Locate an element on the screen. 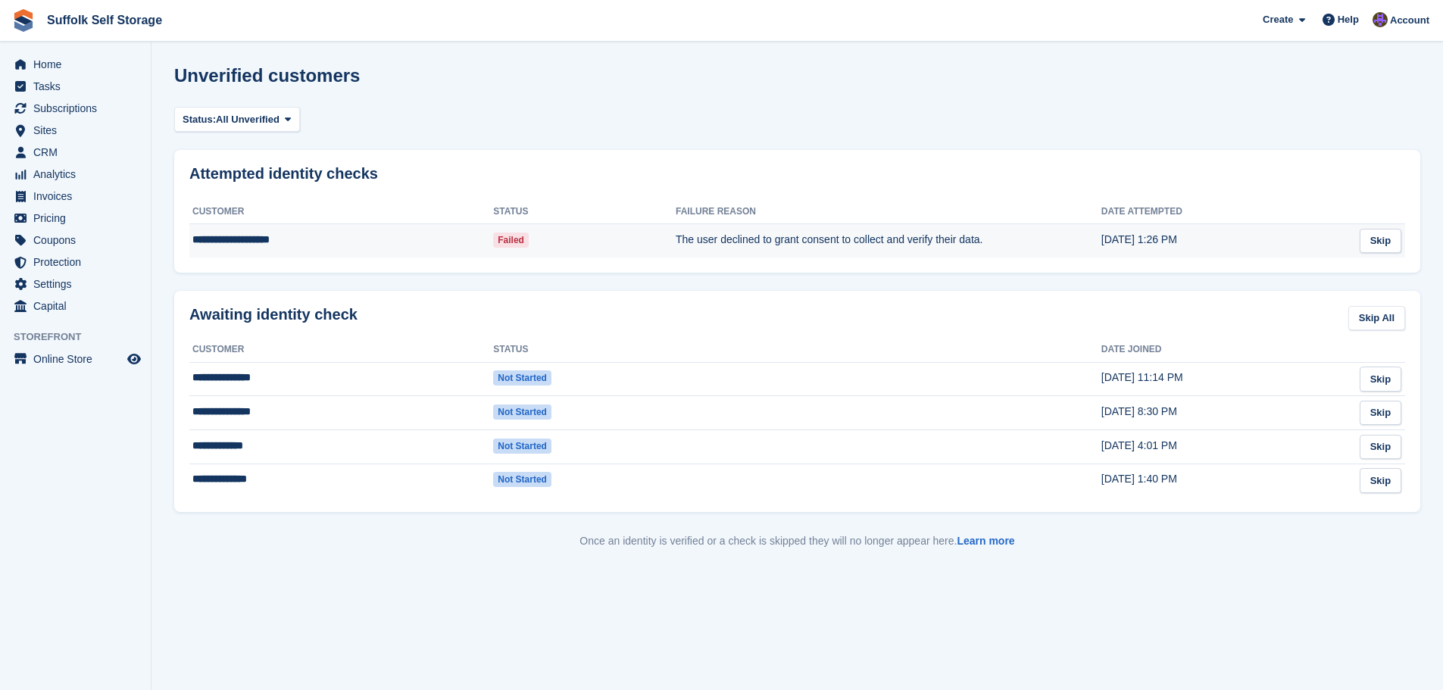 This screenshot has width=1443, height=690. h2: Awaiting identity check is located at coordinates (273, 314).